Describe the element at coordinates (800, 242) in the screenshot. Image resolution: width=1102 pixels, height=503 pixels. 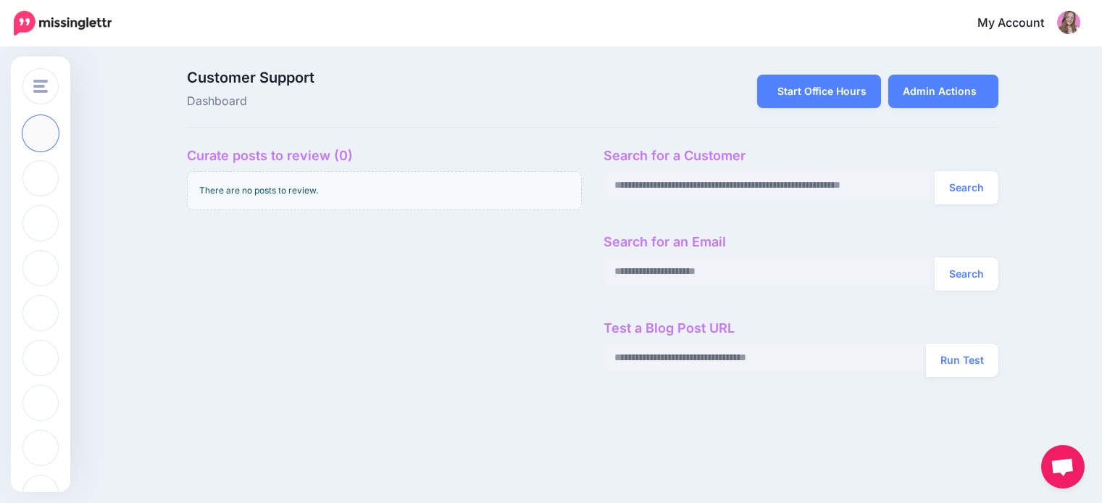
I see `h4: Search for an Email` at that location.